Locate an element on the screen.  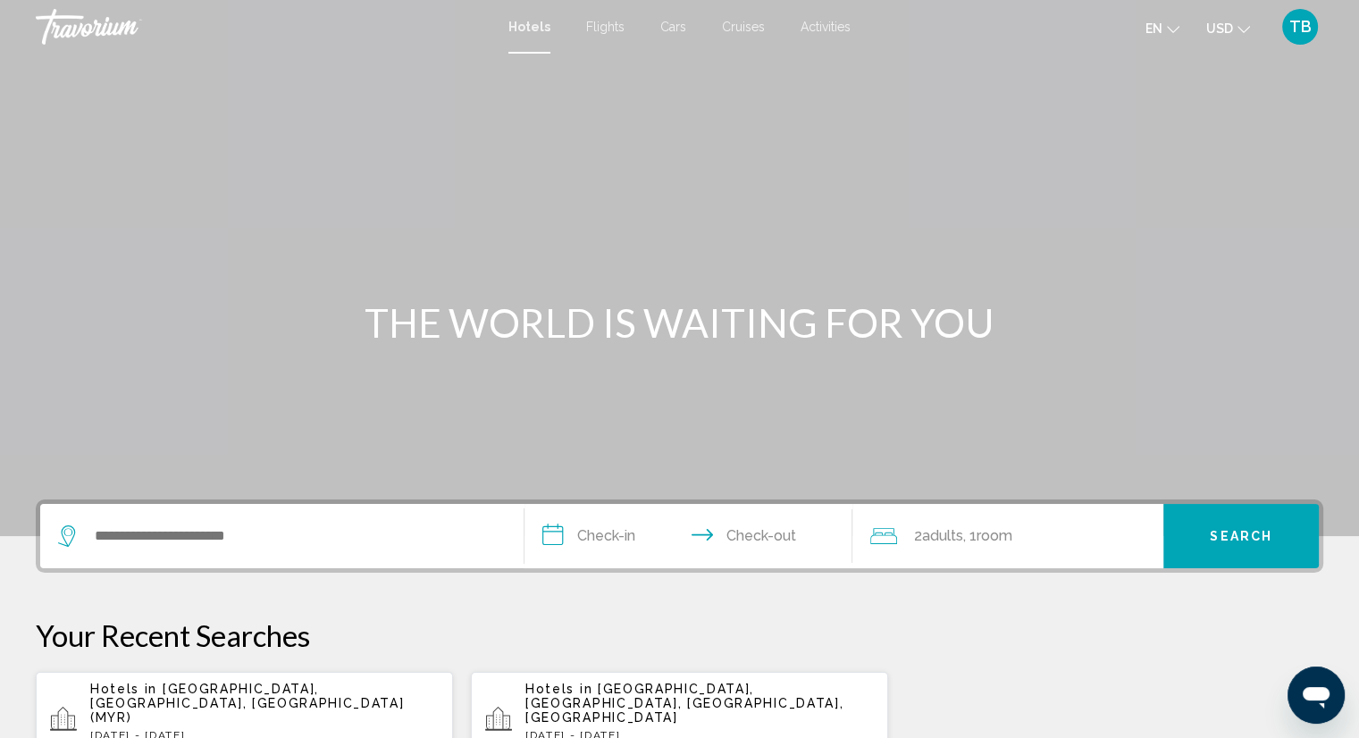
a: Cars is located at coordinates (673, 27).